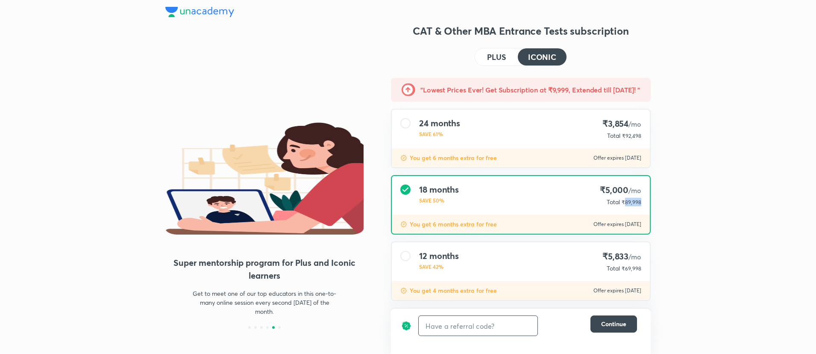 The image size is (816, 354). Describe the element at coordinates (478, 325) in the screenshot. I see `input: Have a referral code?` at that location.